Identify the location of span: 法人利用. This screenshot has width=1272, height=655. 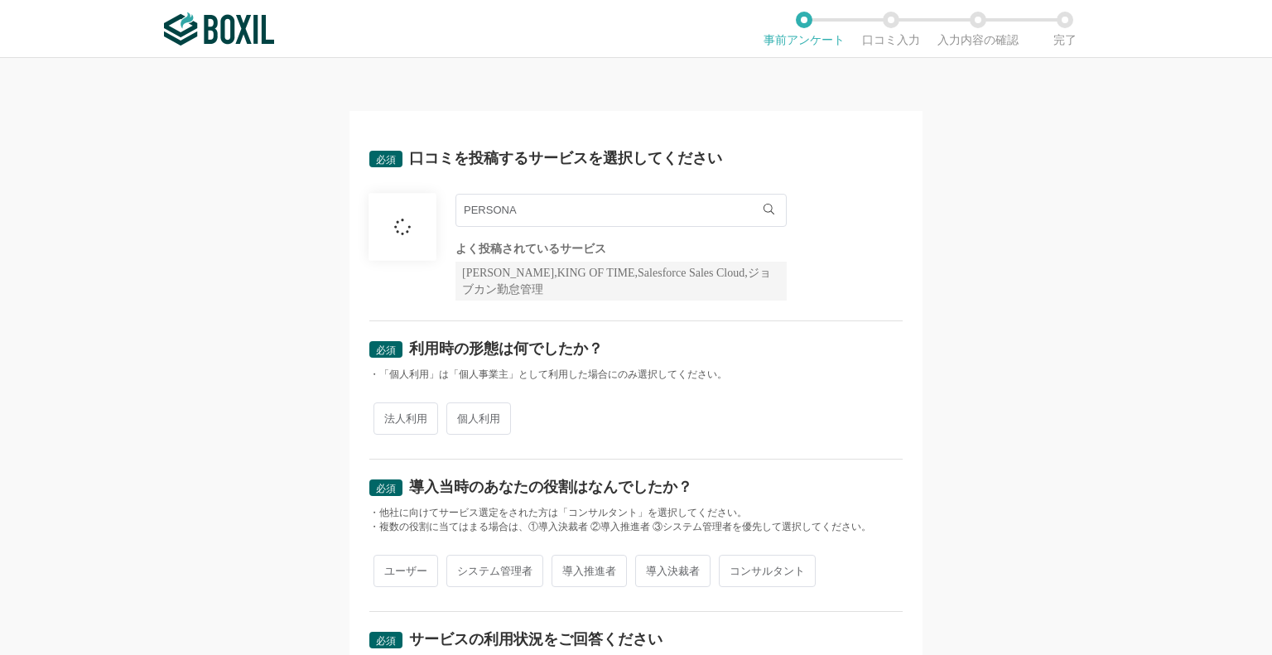
(406, 418).